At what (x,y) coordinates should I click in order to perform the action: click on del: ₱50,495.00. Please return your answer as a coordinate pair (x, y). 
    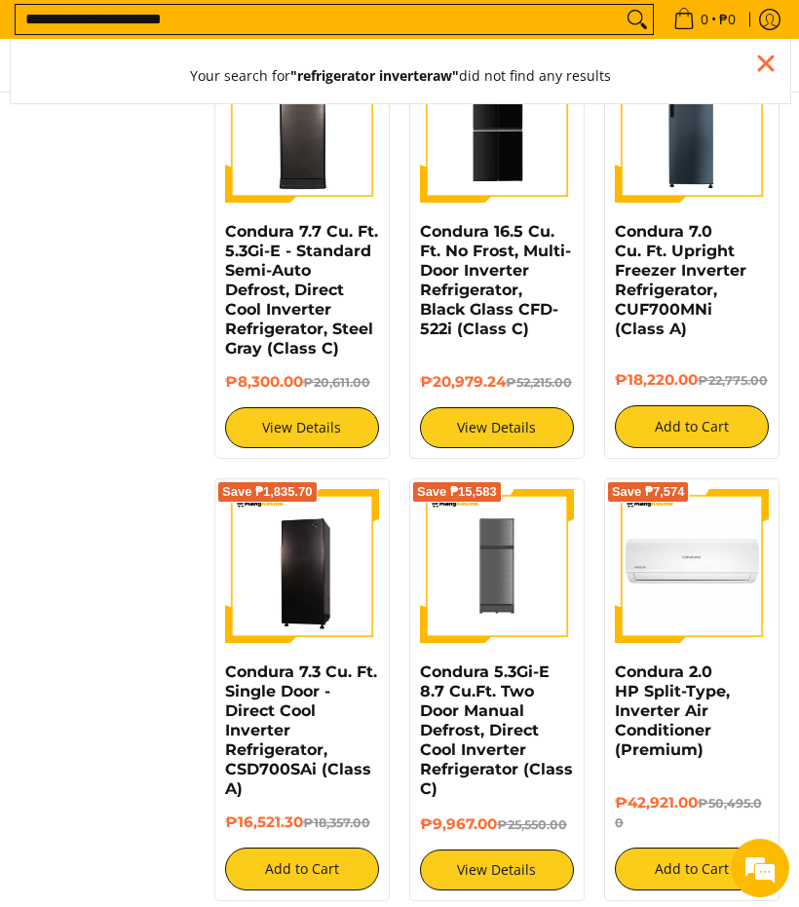
    Looking at the image, I should click on (688, 813).